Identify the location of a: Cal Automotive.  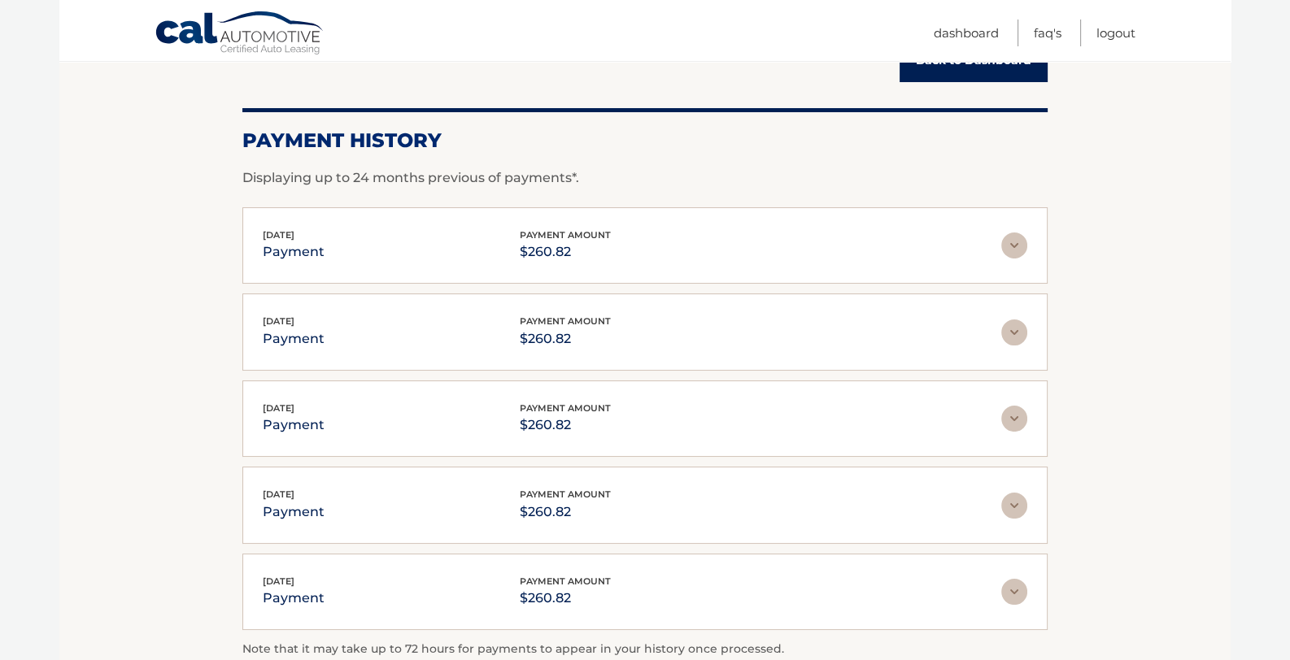
(240, 34).